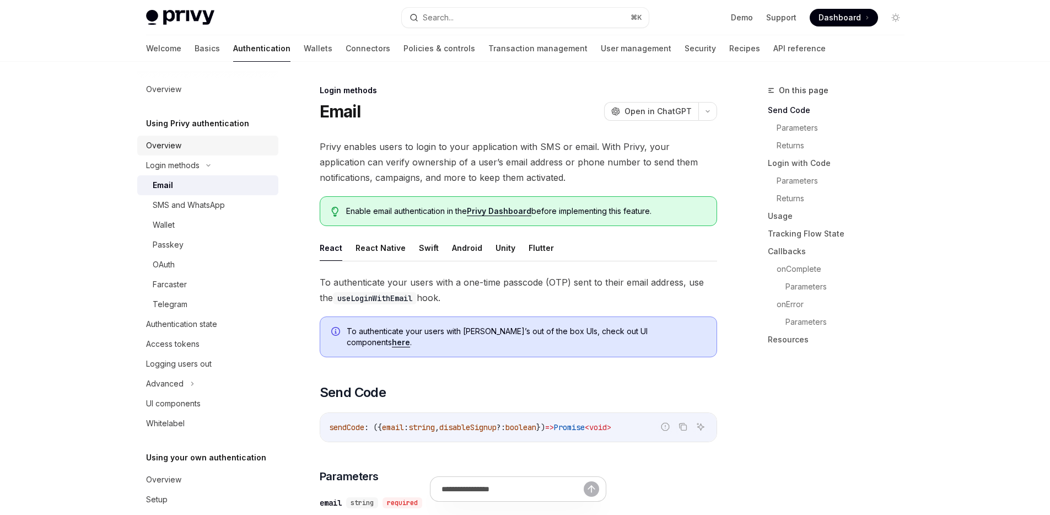  Describe the element at coordinates (368, 48) in the screenshot. I see `a: Connectors` at that location.